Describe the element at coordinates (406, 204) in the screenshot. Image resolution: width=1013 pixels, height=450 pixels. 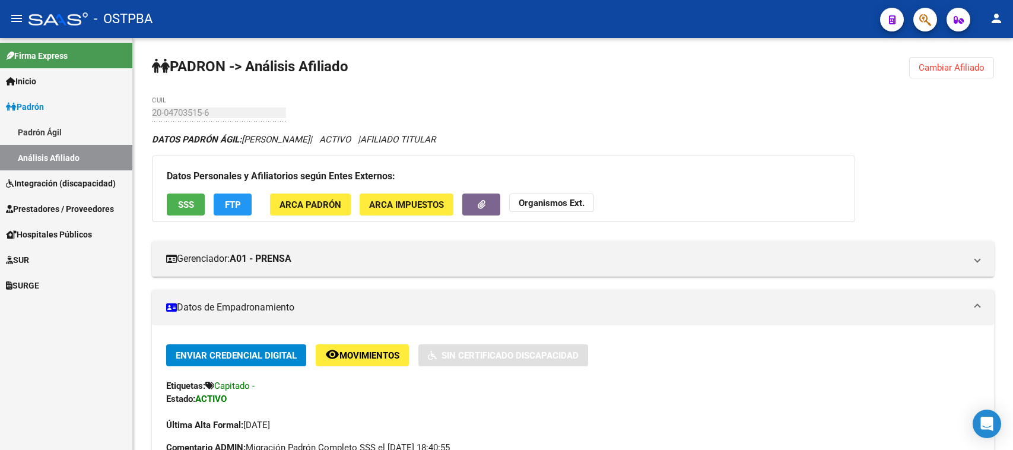
I see `button: ARCA Impuestos` at that location.